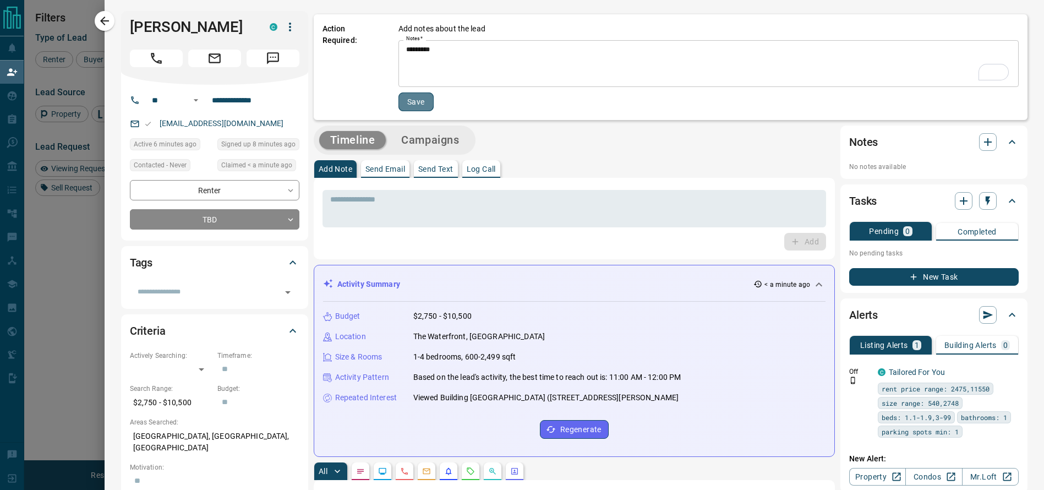 The height and width of the screenshot is (490, 1044). I want to click on p: New Alert:, so click(934, 458).